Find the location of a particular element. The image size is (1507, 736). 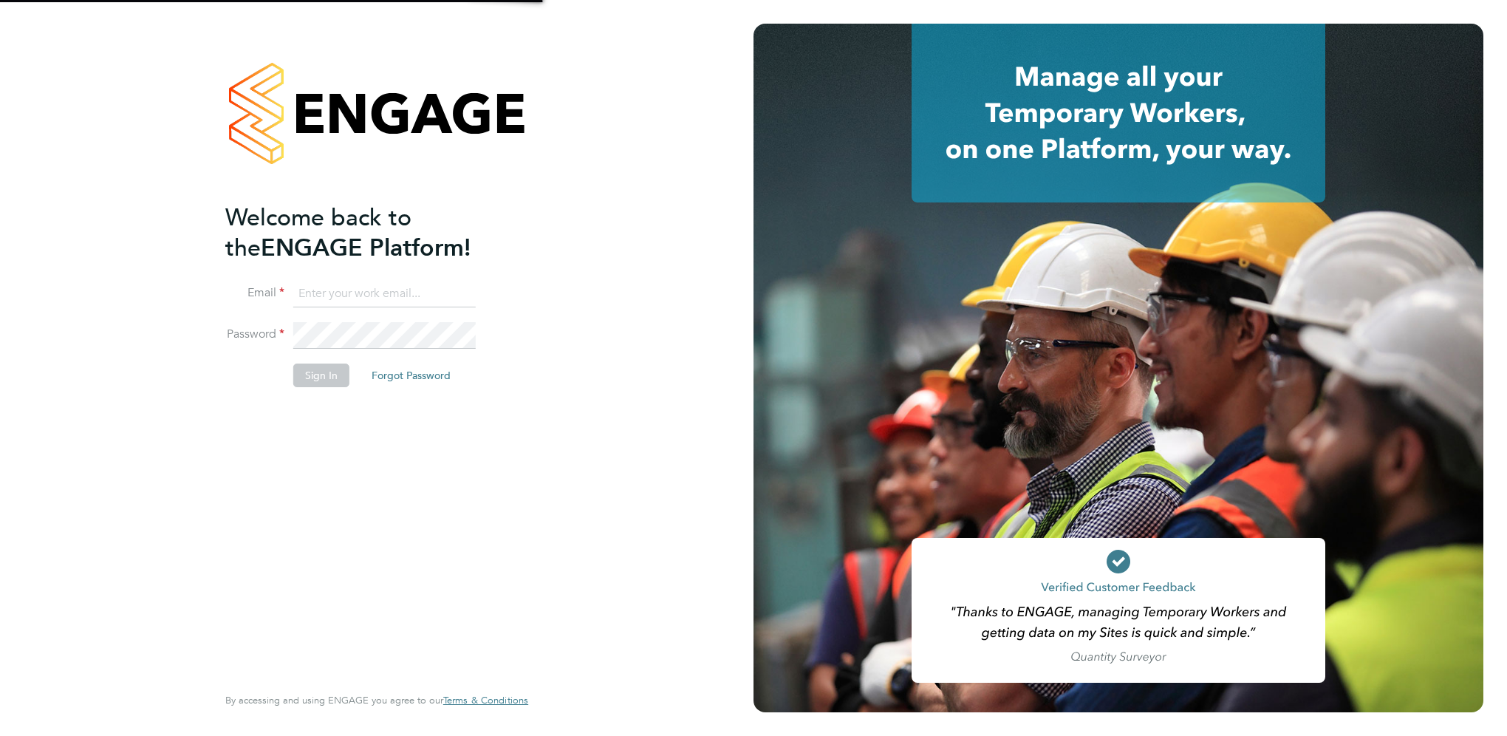

h2: ENGAGE Platform! is located at coordinates (369, 233).